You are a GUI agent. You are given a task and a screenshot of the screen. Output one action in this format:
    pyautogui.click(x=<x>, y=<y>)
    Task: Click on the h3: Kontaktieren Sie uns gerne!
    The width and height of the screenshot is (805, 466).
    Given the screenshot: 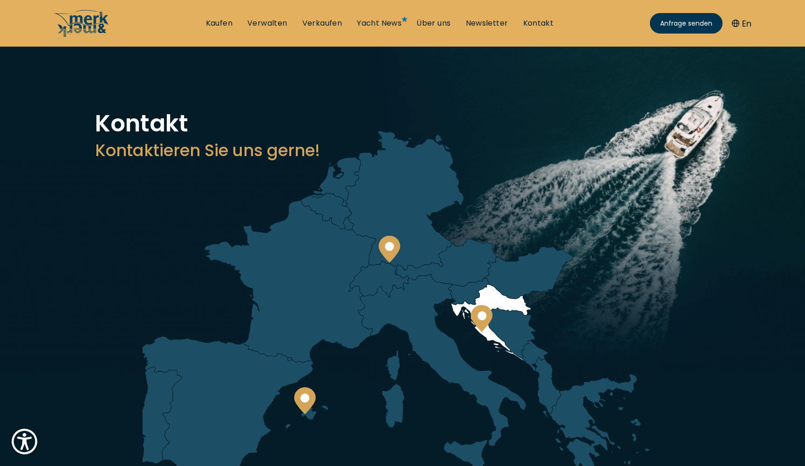 What is the action you would take?
    pyautogui.click(x=402, y=150)
    